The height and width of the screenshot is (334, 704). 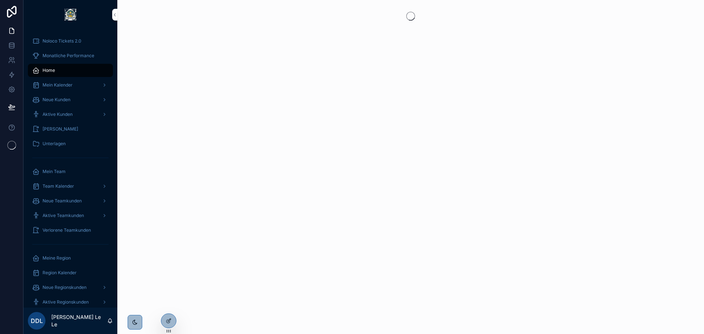 I want to click on a: Mein Kalender, so click(x=70, y=85).